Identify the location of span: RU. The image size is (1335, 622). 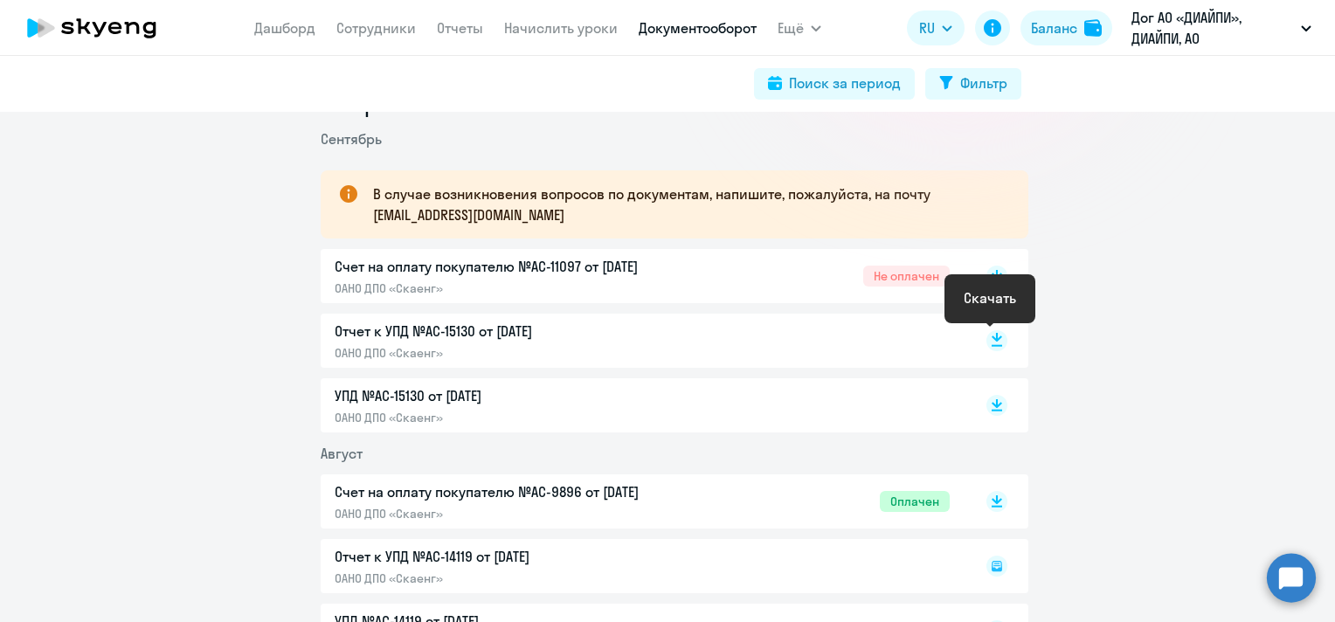
(927, 28).